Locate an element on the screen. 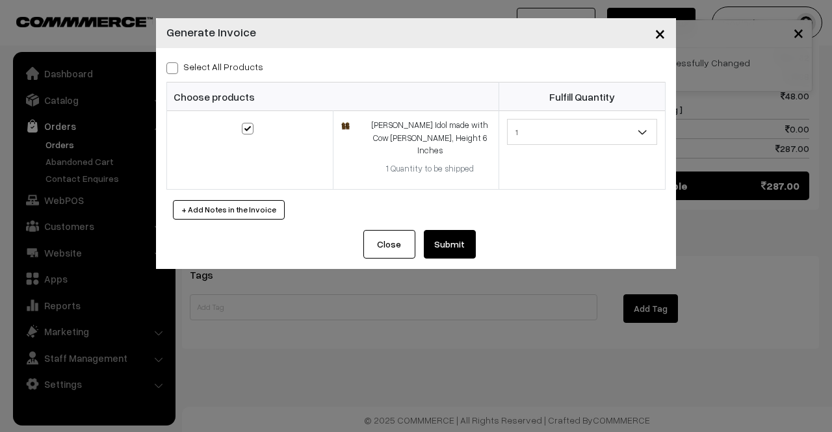 The image size is (832, 432). h4: Generate Invoice is located at coordinates (211, 32).